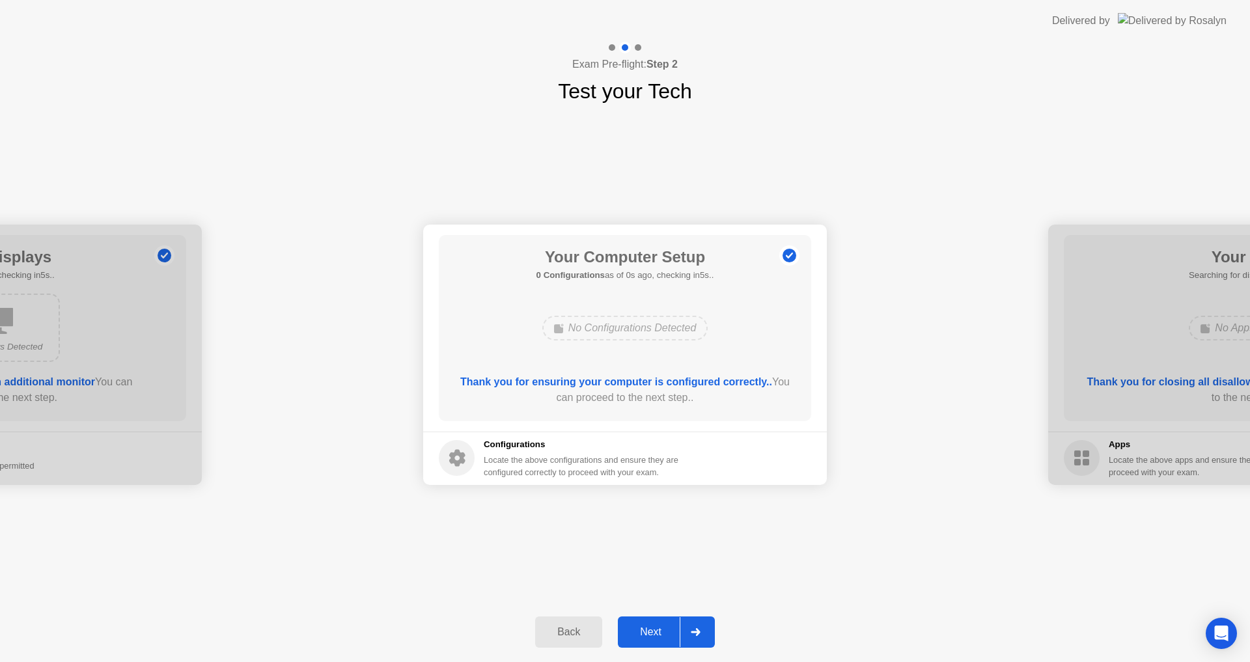  Describe the element at coordinates (625, 91) in the screenshot. I see `h1: Test your Tech` at that location.